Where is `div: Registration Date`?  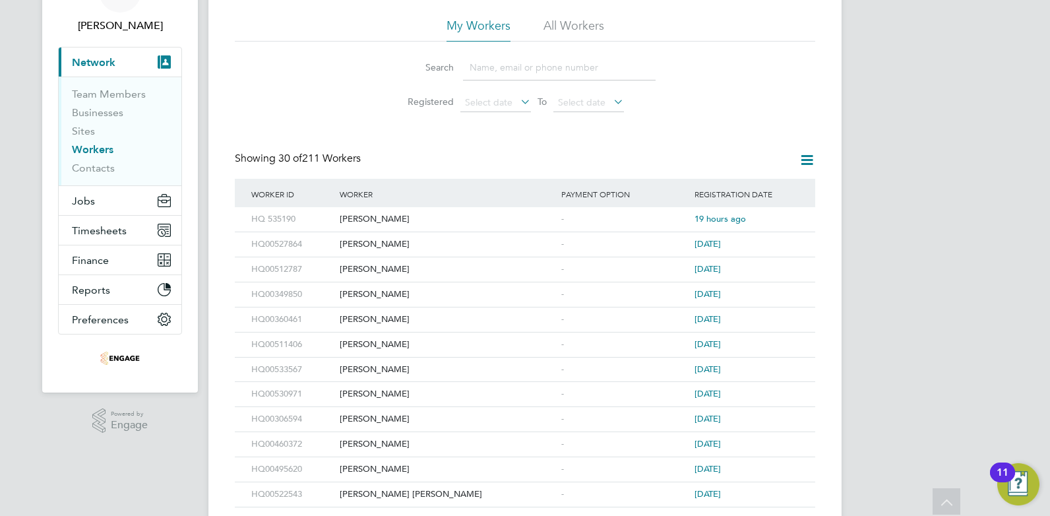 div: Registration Date is located at coordinates (747, 194).